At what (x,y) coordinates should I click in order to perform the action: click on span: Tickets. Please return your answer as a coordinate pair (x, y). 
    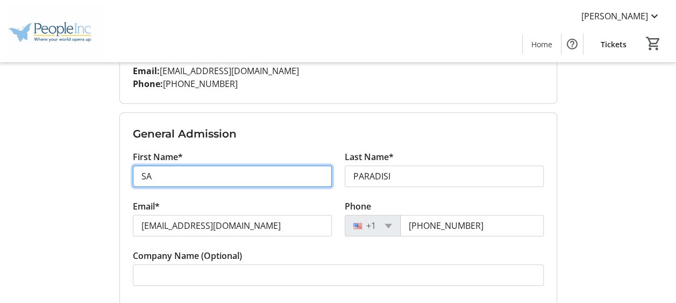
    Looking at the image, I should click on (614, 44).